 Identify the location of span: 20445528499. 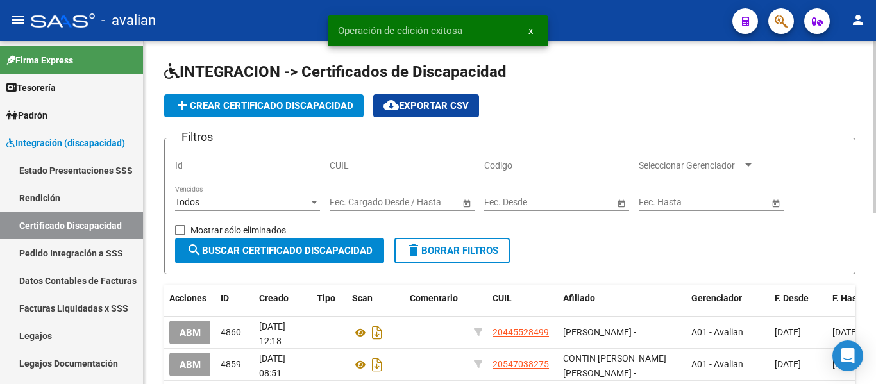
(520, 332).